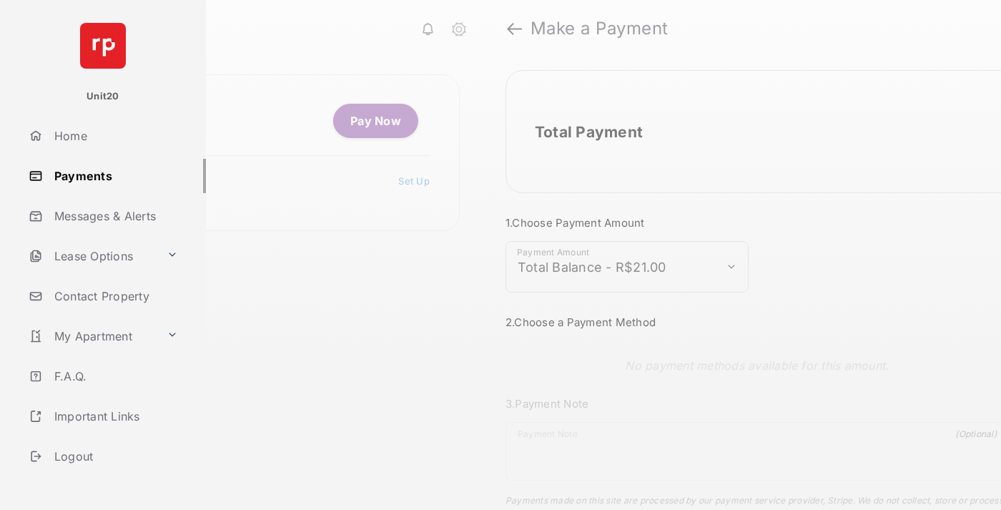 The image size is (1001, 510). I want to click on img: svg+xml;base64,PHN2ZyB4bWxucz0iaHR0cDovL3d3dy53My5vcmcvMjAwMC9zdmciIHdpZHRoPSI2NCIgaGVpZ2h0PSI2NC..., so click(103, 46).